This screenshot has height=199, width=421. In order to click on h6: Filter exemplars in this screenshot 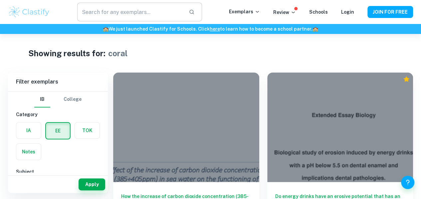, I will do `click(58, 82)`.